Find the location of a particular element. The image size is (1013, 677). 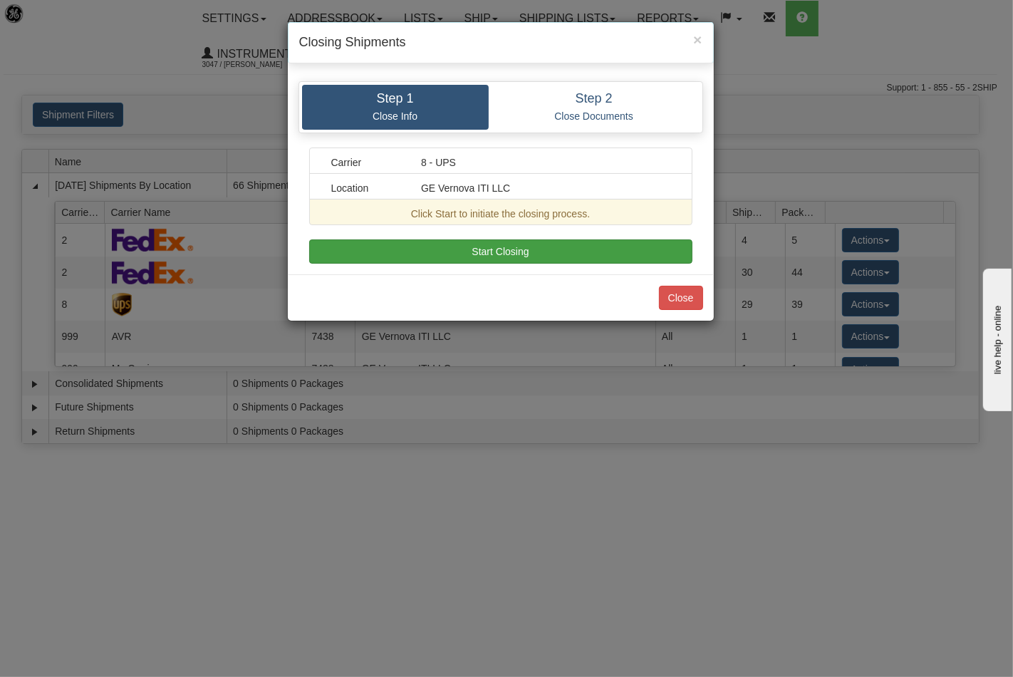

h4: Step 2 is located at coordinates (594, 99).